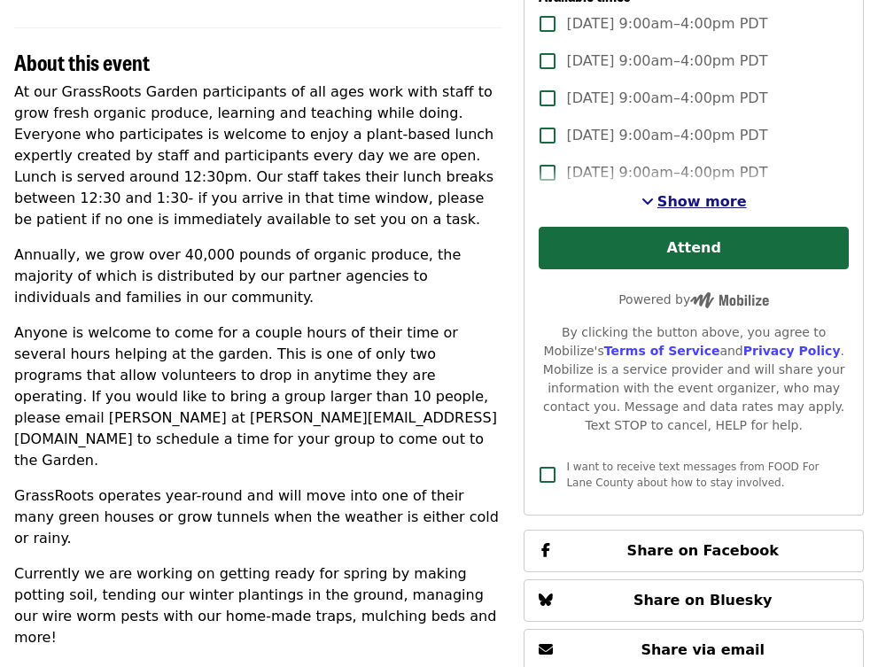 This screenshot has width=878, height=667. Describe the element at coordinates (694, 248) in the screenshot. I see `button: Attend` at that location.